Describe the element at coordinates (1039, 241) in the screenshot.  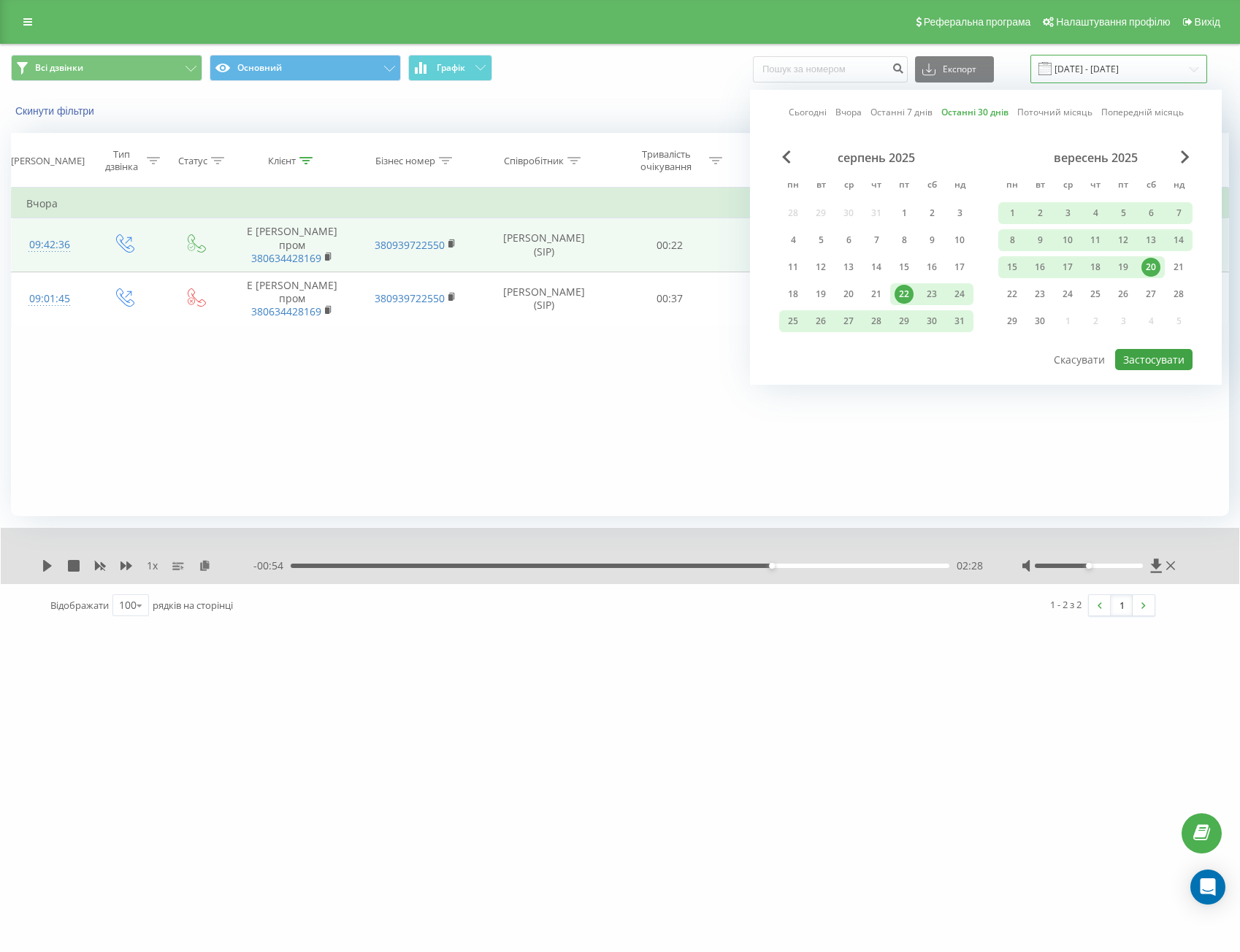
I see `div: вт 9 вер 2025 р.` at that location.